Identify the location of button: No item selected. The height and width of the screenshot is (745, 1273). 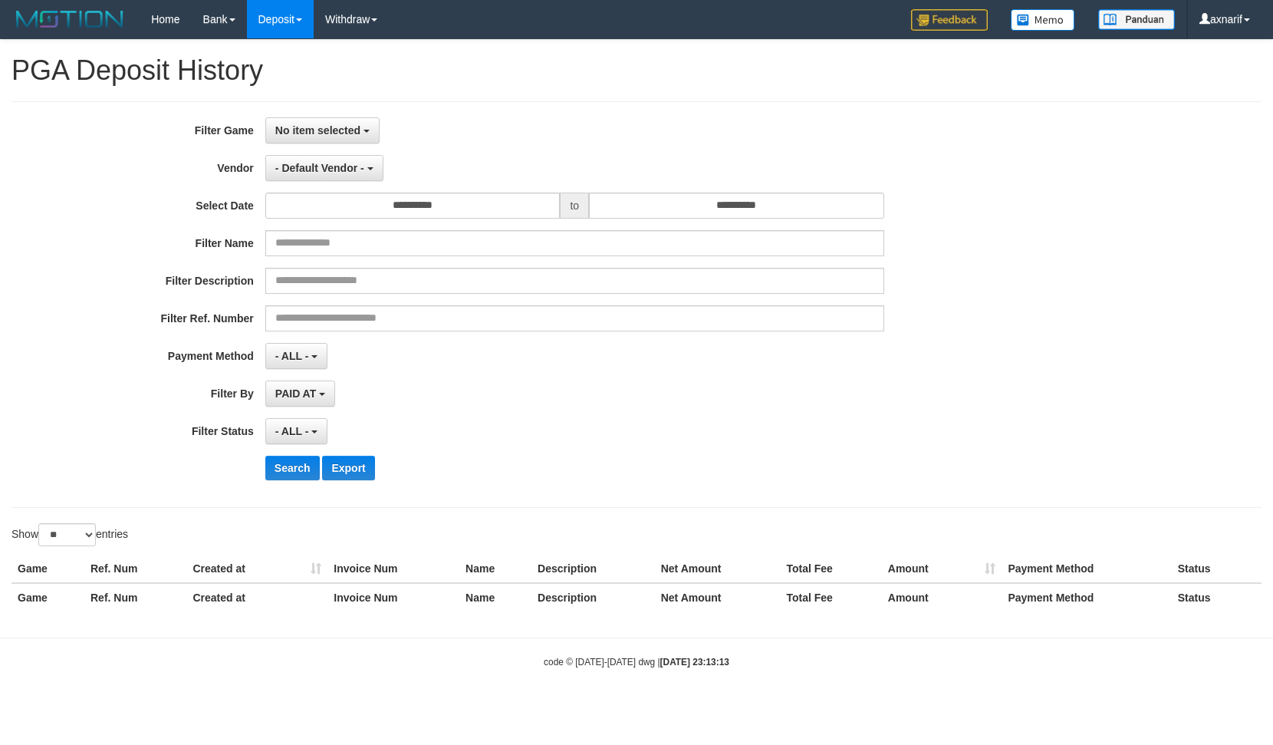
(322, 130).